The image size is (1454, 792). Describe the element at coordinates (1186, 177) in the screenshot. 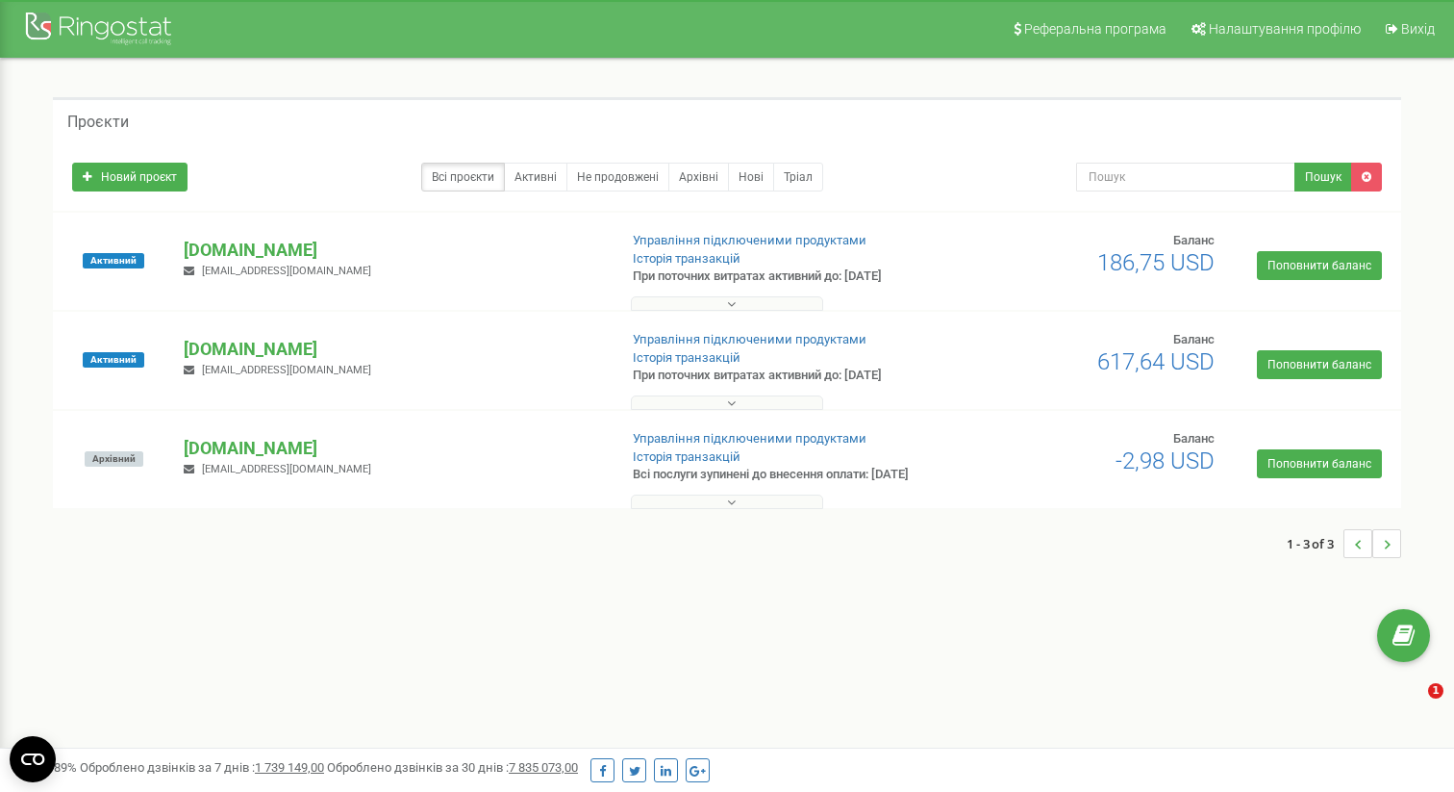

I see `input: Пошук` at that location.